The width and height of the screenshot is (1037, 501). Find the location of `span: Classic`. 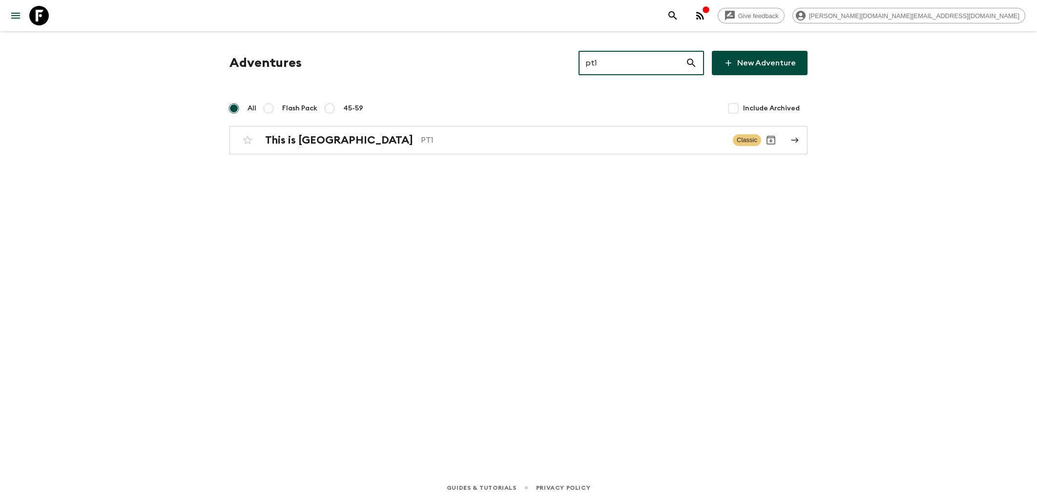

span: Classic is located at coordinates (747, 140).